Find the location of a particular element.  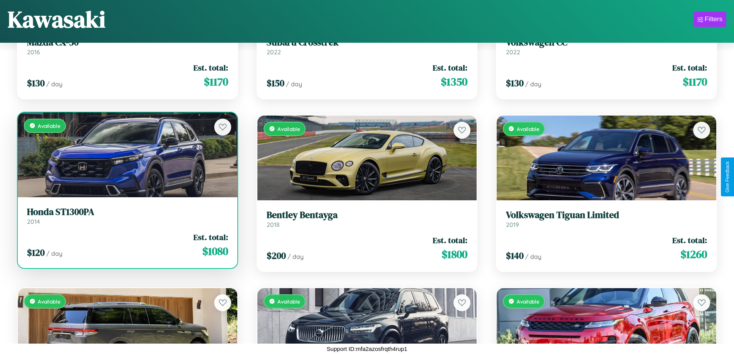

span: 2016 is located at coordinates (34, 52).